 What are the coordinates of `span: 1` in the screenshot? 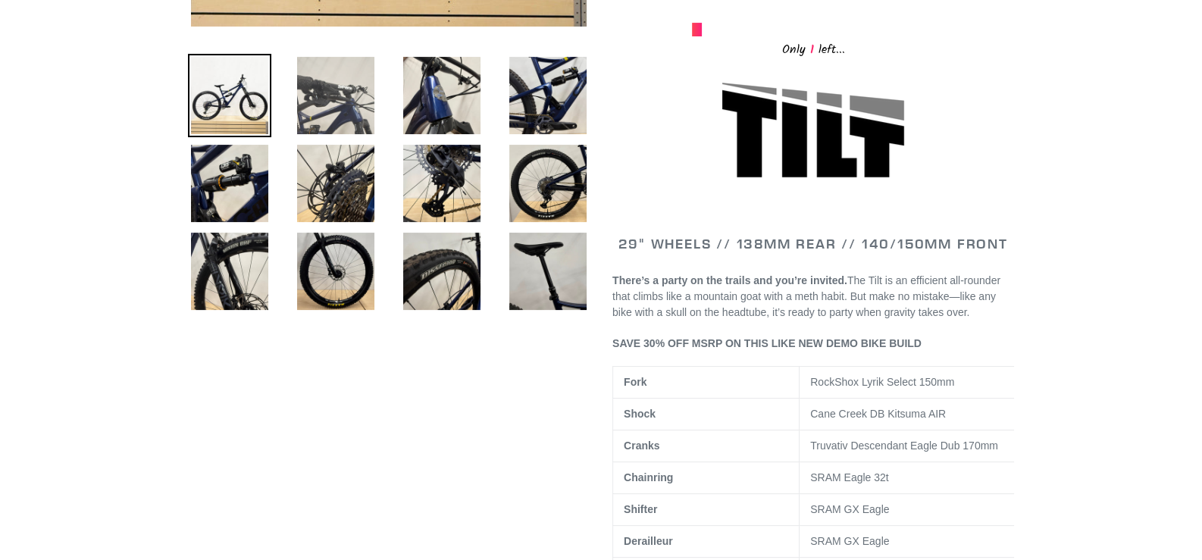 It's located at (812, 49).